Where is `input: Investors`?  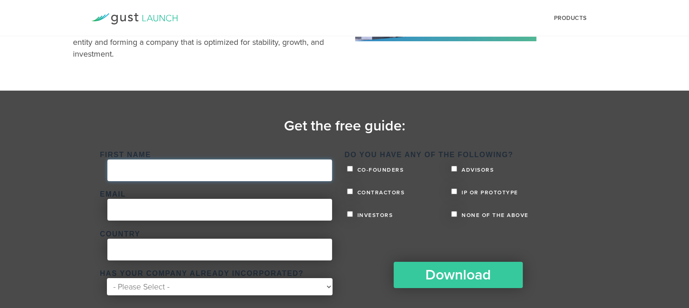
input: Investors is located at coordinates (350, 214).